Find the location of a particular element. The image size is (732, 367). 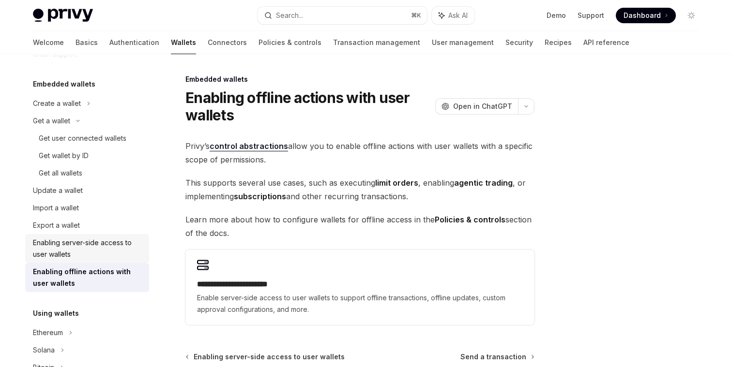

span: Enable server-side access to user wallets to support offline transactions, offline updates, custo... is located at coordinates (360, 304).